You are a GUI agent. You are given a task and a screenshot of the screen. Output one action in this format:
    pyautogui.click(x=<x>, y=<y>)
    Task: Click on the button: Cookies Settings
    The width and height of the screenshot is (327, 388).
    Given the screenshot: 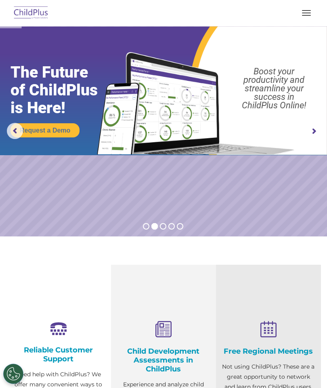 What is the action you would take?
    pyautogui.click(x=13, y=373)
    